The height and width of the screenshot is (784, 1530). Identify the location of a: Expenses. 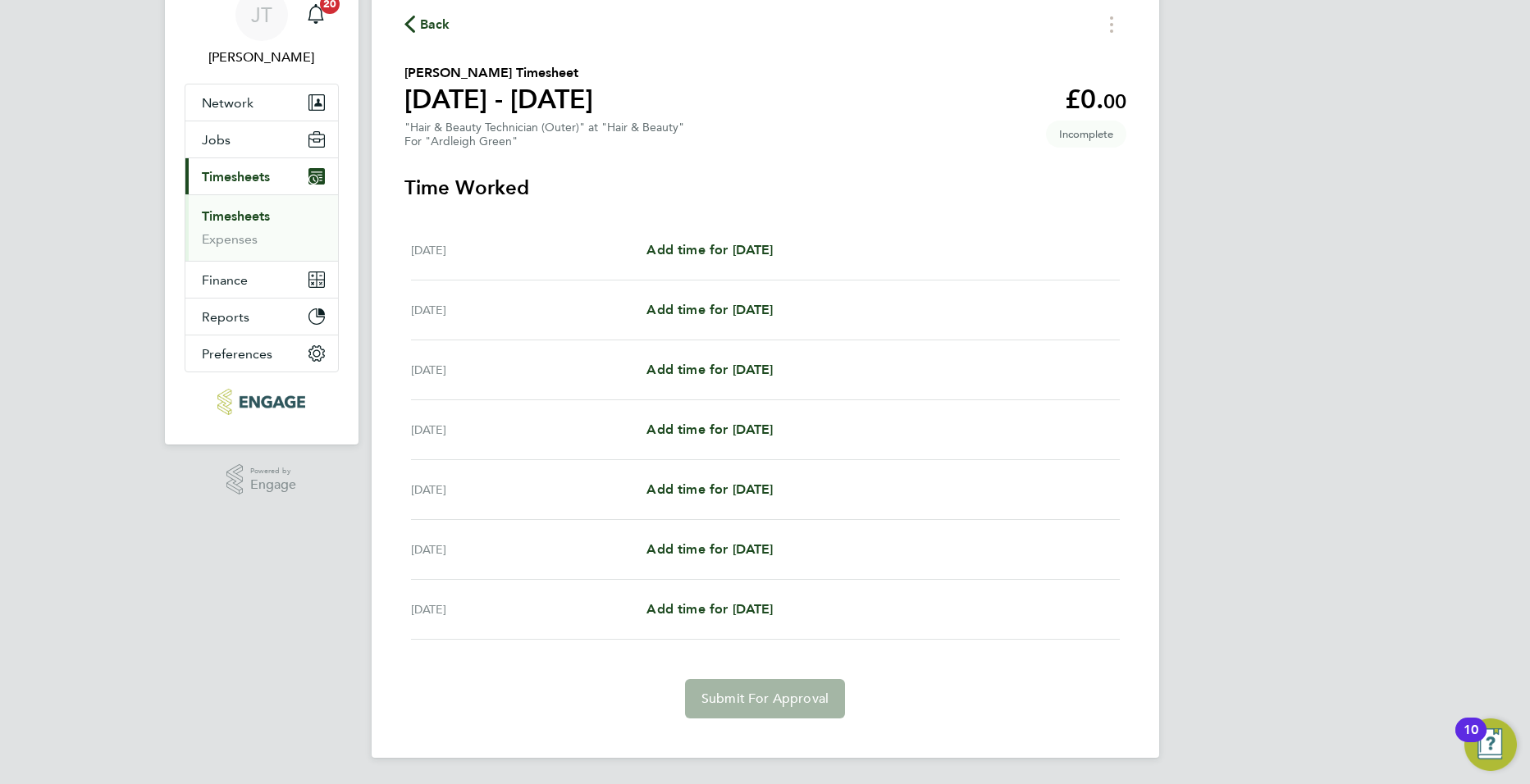
(230, 239).